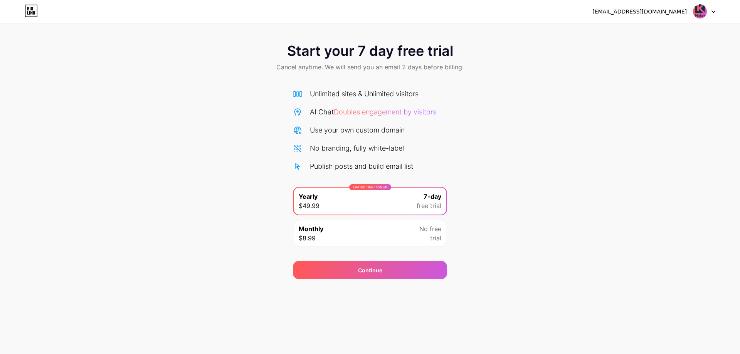  What do you see at coordinates (430, 229) in the screenshot?
I see `span: No free` at bounding box center [430, 229].